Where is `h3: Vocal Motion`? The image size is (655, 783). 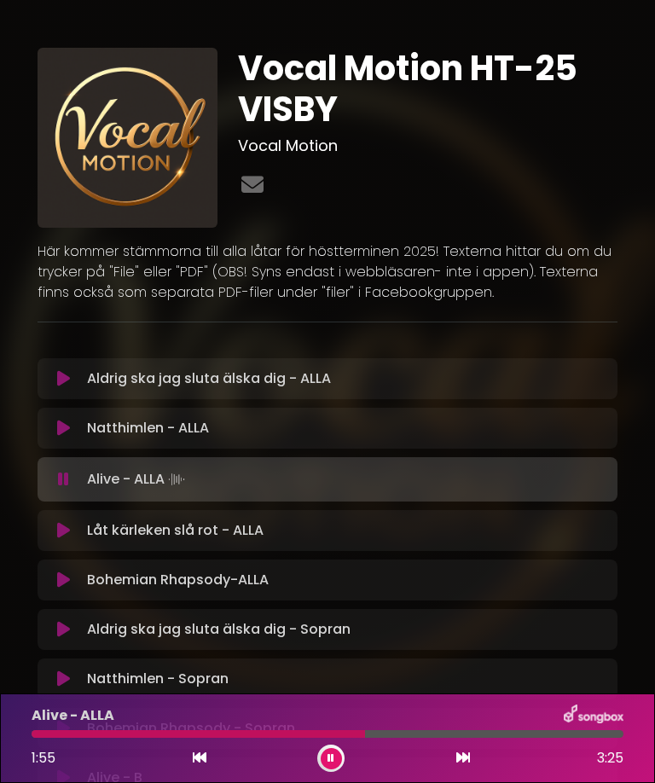 h3: Vocal Motion is located at coordinates (427, 146).